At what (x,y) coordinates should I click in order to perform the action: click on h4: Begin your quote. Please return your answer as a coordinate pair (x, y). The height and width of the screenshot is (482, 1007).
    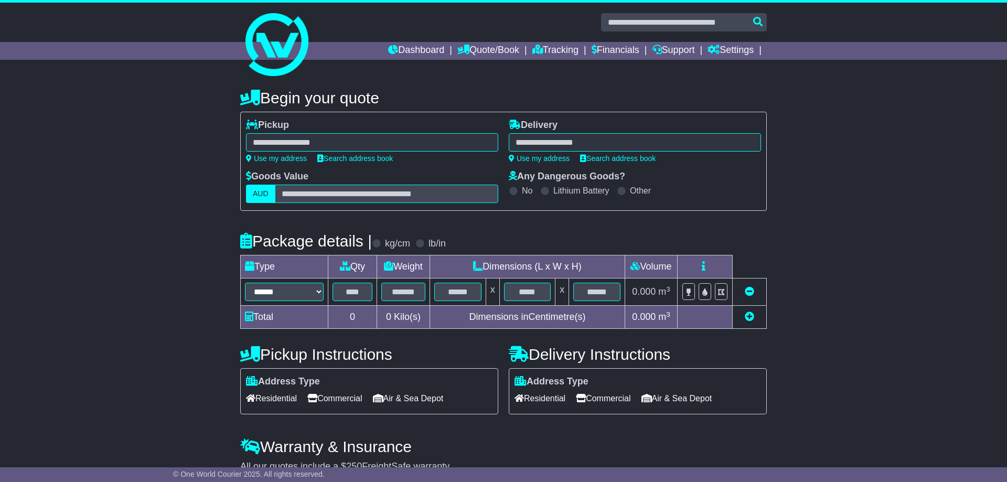
    Looking at the image, I should click on (503, 98).